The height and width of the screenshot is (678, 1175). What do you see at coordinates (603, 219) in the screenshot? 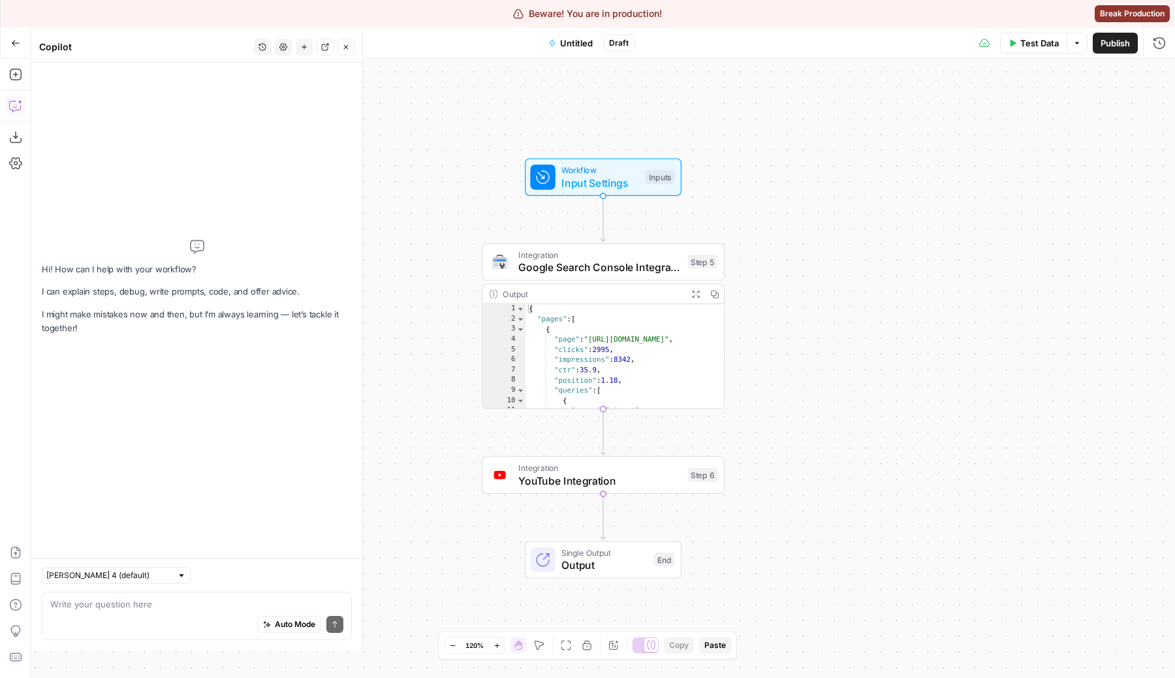
I see `g: Edge from start to step_5` at bounding box center [603, 219].